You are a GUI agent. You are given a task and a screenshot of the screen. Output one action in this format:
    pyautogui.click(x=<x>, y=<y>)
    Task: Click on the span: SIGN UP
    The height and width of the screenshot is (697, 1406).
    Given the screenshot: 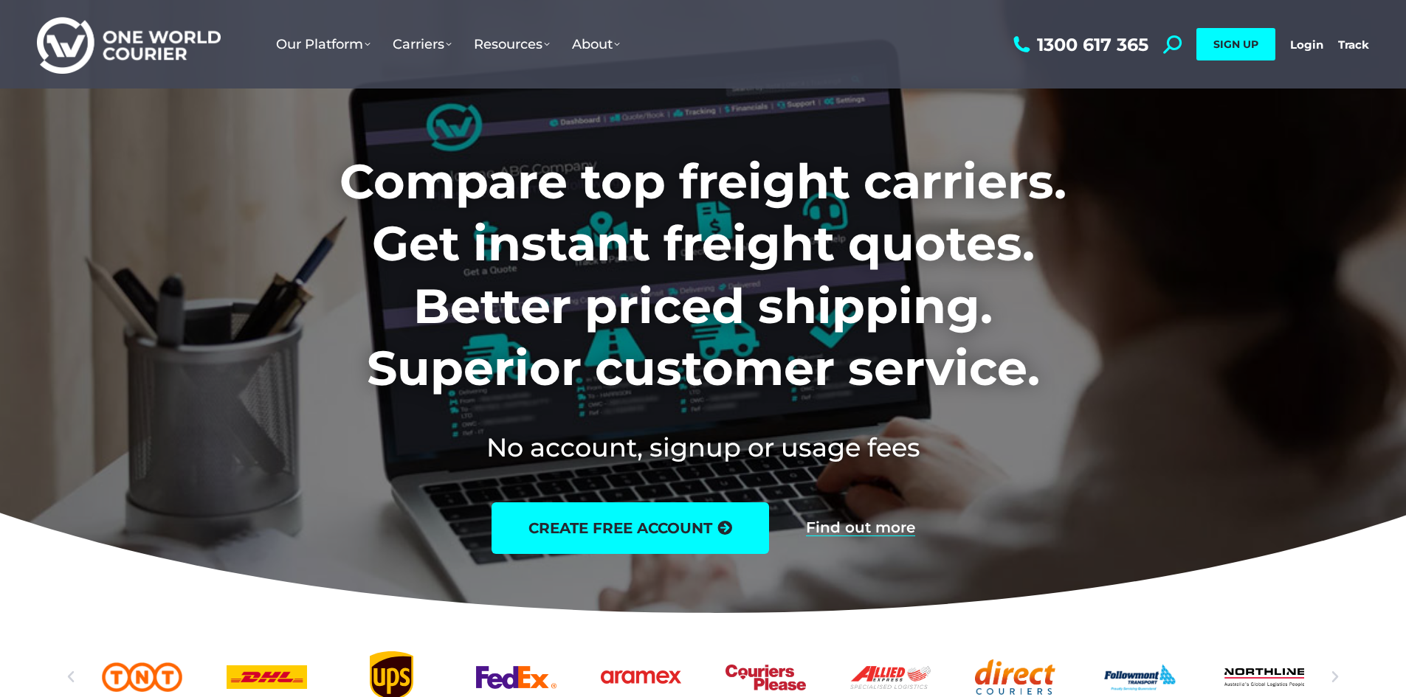 What is the action you would take?
    pyautogui.click(x=1235, y=44)
    